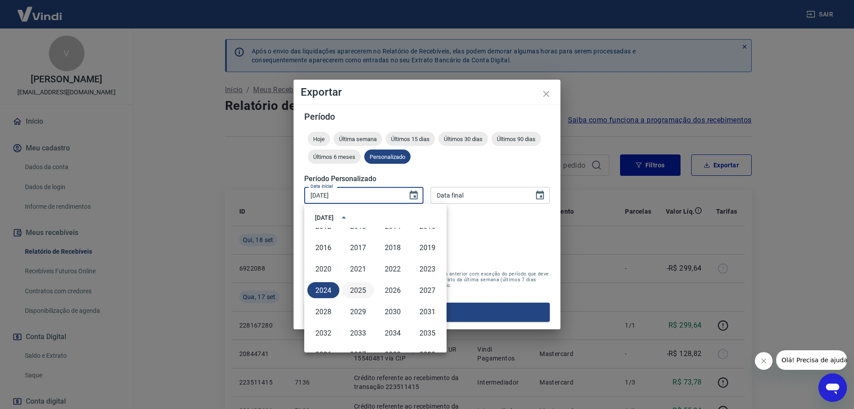 Image resolution: width=854 pixels, height=409 pixels. I want to click on span: Últimos 30 dias, so click(463, 139).